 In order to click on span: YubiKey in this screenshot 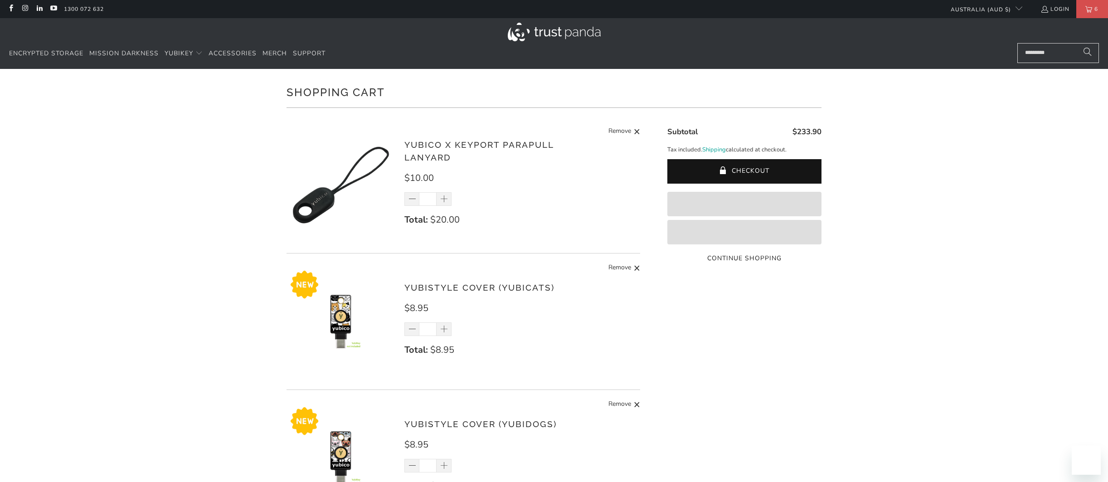, I will do `click(179, 53)`.